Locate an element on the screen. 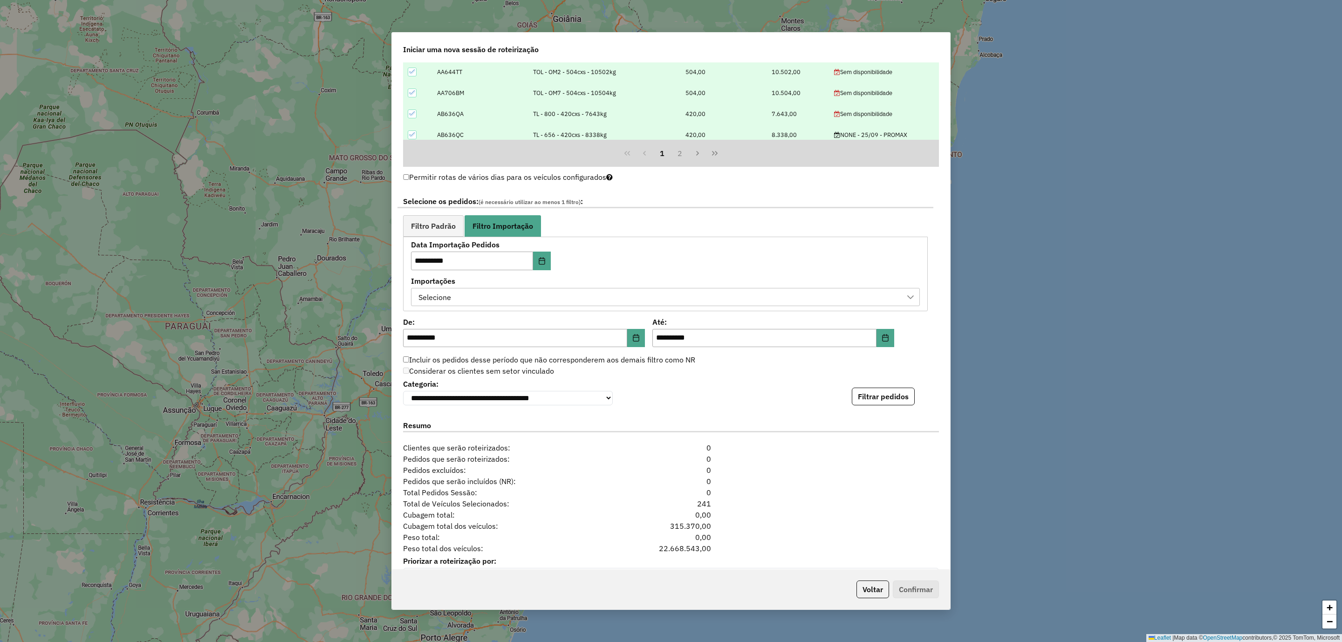 This screenshot has width=1342, height=642. i: Possui agenda para o dia is located at coordinates (837, 135).